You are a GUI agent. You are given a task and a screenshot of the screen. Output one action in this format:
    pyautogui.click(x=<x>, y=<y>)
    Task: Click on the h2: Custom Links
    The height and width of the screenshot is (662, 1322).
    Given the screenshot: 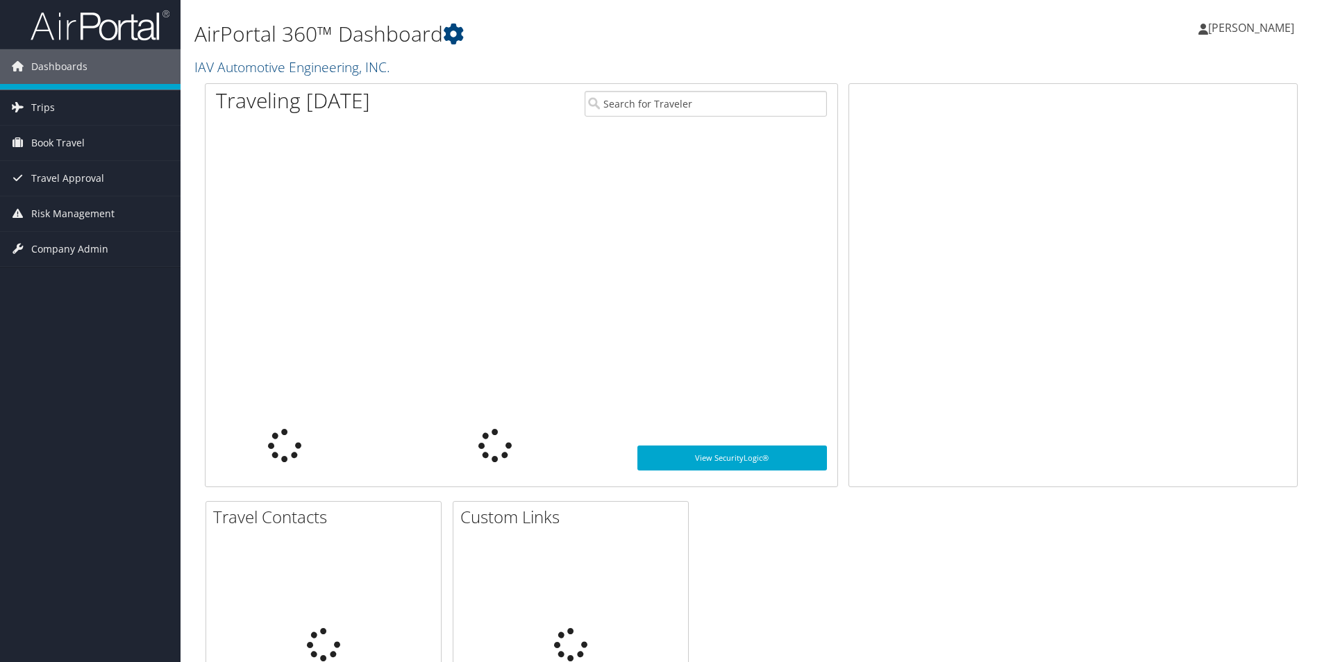 What is the action you would take?
    pyautogui.click(x=574, y=517)
    